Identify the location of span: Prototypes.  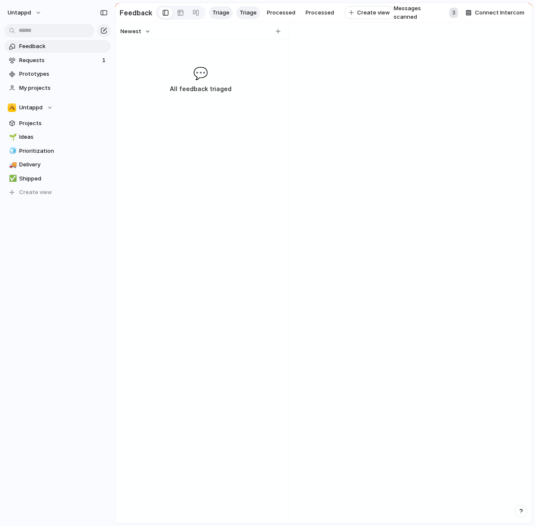
(63, 74).